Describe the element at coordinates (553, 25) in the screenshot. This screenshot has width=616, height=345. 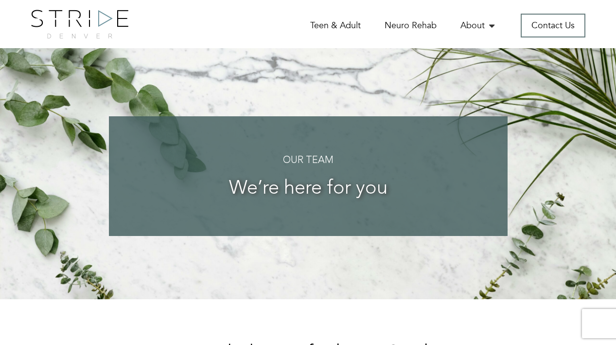
I see `a: Contact Us` at that location.